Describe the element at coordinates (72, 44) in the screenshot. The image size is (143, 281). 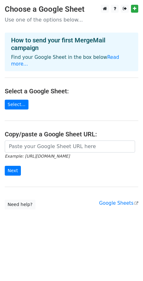
I see `h4: How to send your first MergeMail campaign` at that location.